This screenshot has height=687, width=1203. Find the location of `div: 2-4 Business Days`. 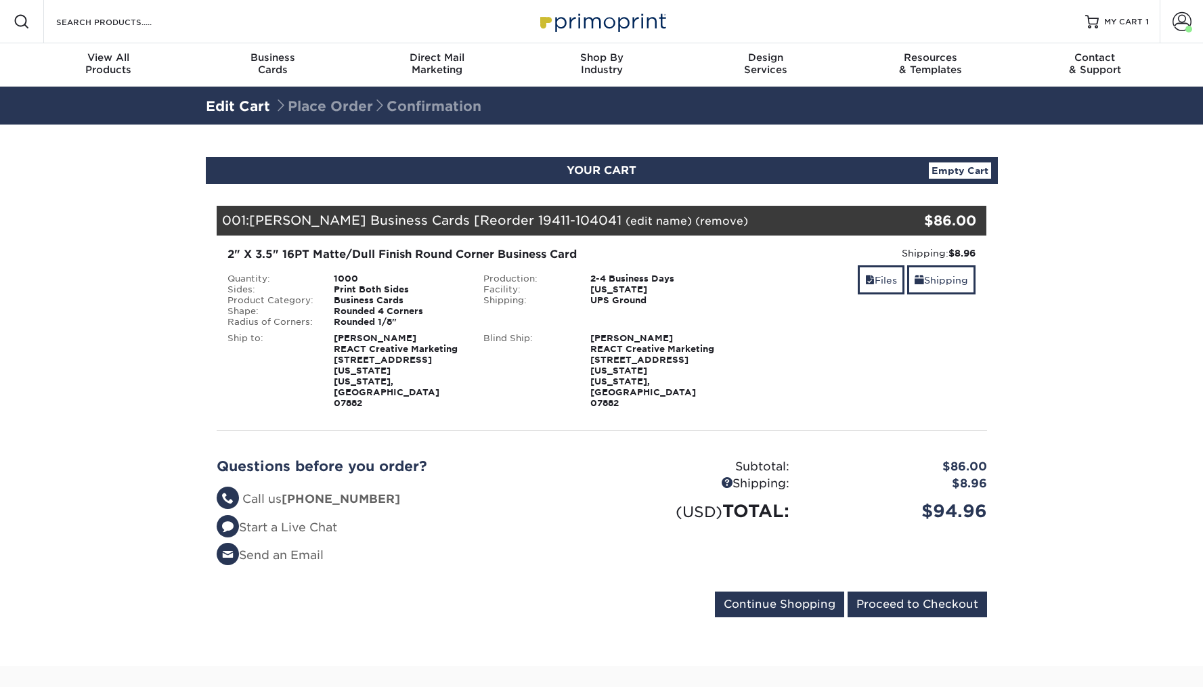

div: 2-4 Business Days is located at coordinates (655, 279).